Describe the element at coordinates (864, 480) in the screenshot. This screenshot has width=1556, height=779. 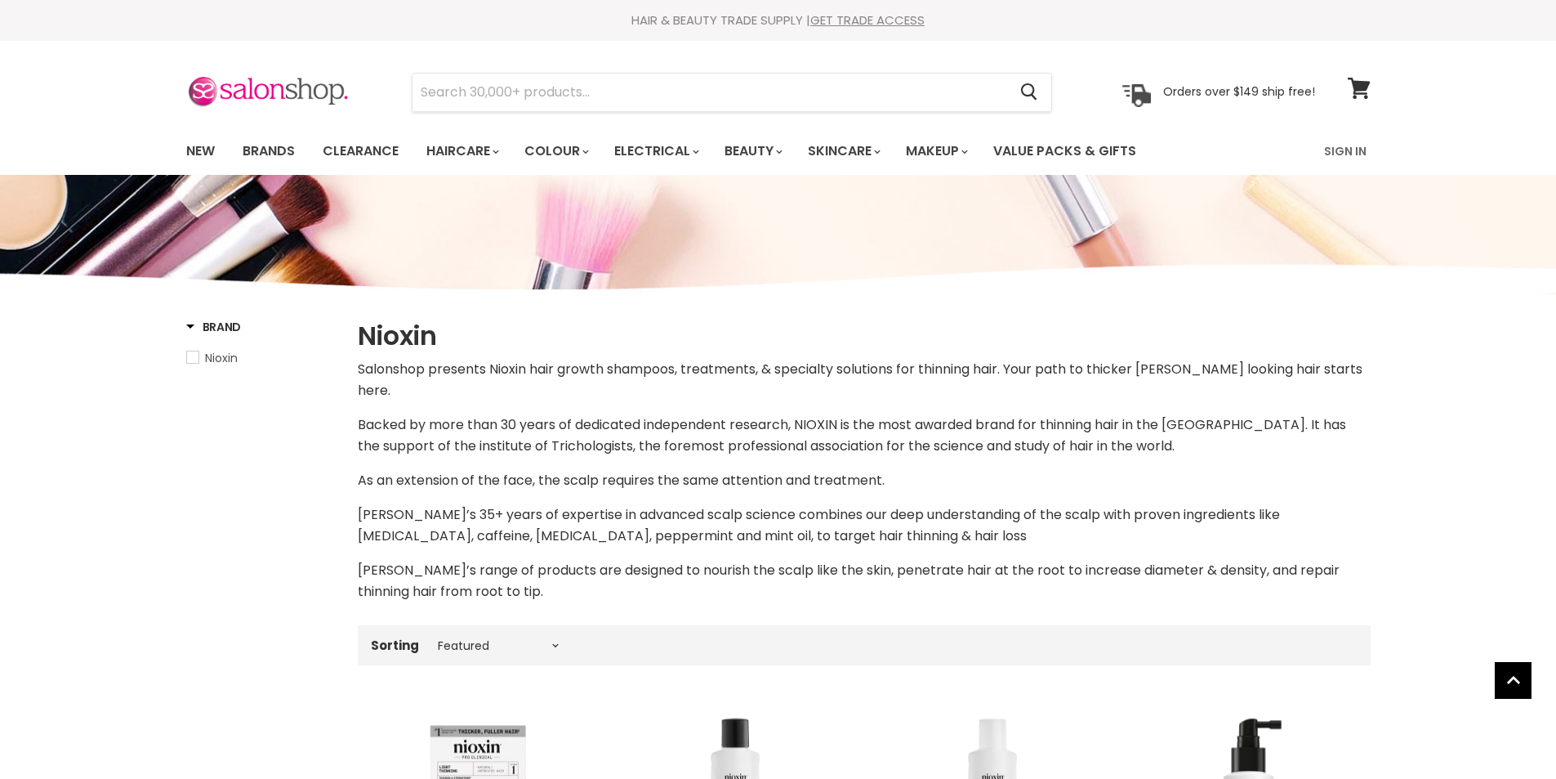
I see `p: As an extension of the face, the scalp requires the same attention and treatment.` at that location.